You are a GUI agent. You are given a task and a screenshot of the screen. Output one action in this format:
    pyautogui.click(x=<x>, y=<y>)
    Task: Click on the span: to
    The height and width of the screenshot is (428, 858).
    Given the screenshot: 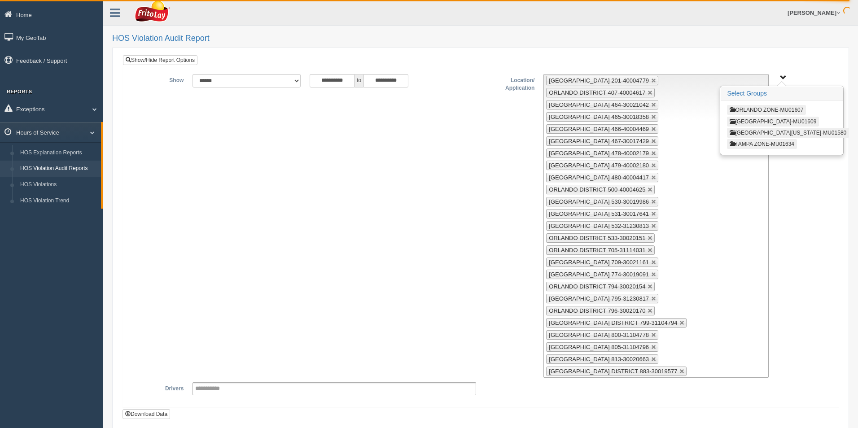 What is the action you would take?
    pyautogui.click(x=359, y=81)
    